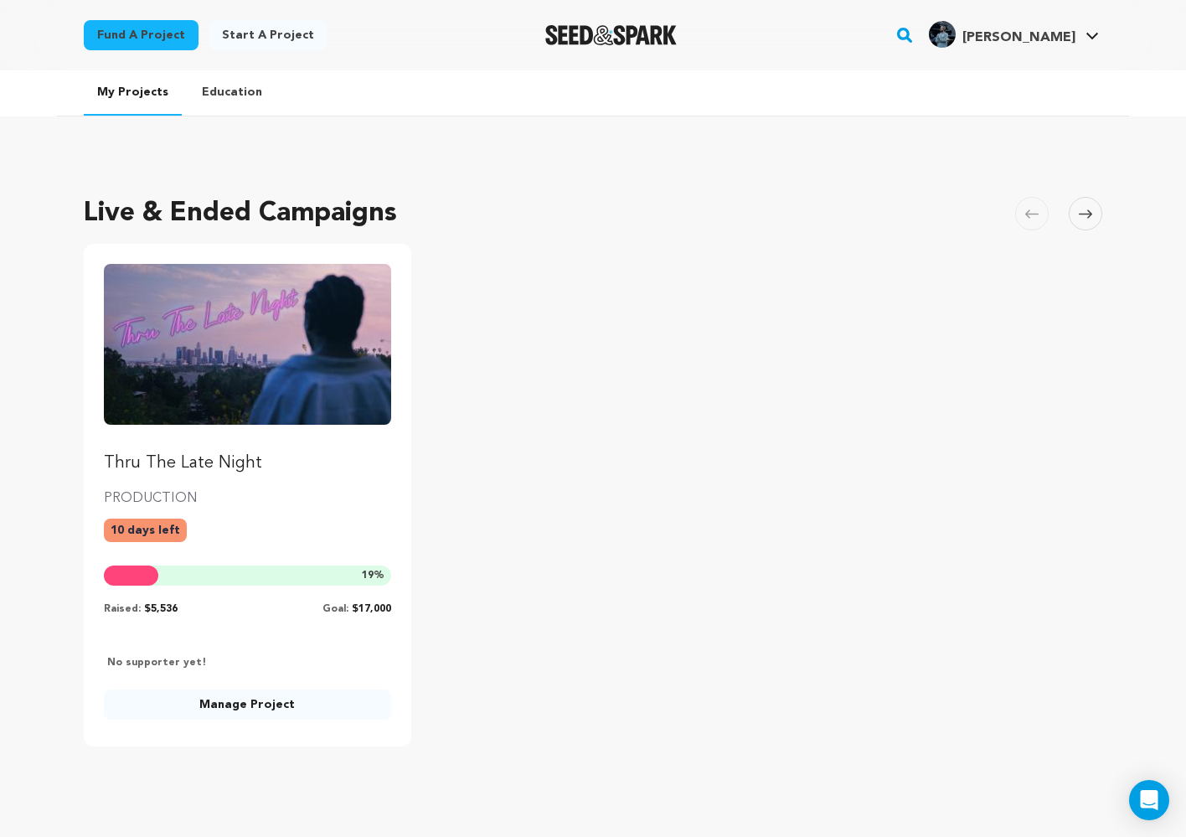 Image resolution: width=1186 pixels, height=837 pixels. What do you see at coordinates (371, 609) in the screenshot?
I see `span: $17,000` at bounding box center [371, 609].